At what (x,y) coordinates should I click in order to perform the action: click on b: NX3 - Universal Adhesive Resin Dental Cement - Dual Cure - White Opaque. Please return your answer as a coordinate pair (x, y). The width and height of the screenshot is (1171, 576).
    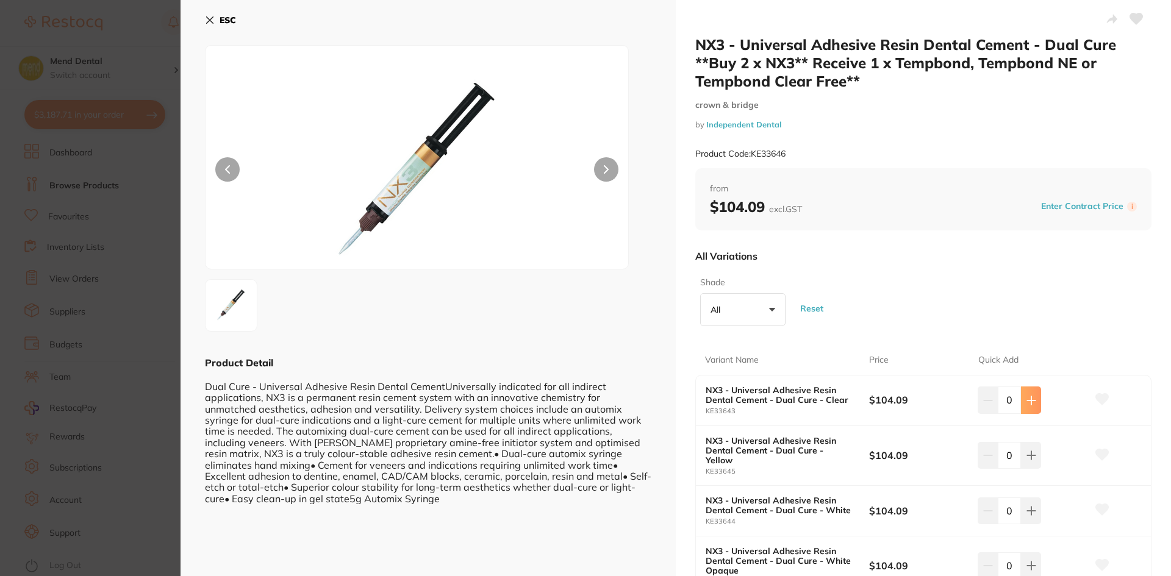
    Looking at the image, I should click on (779, 561).